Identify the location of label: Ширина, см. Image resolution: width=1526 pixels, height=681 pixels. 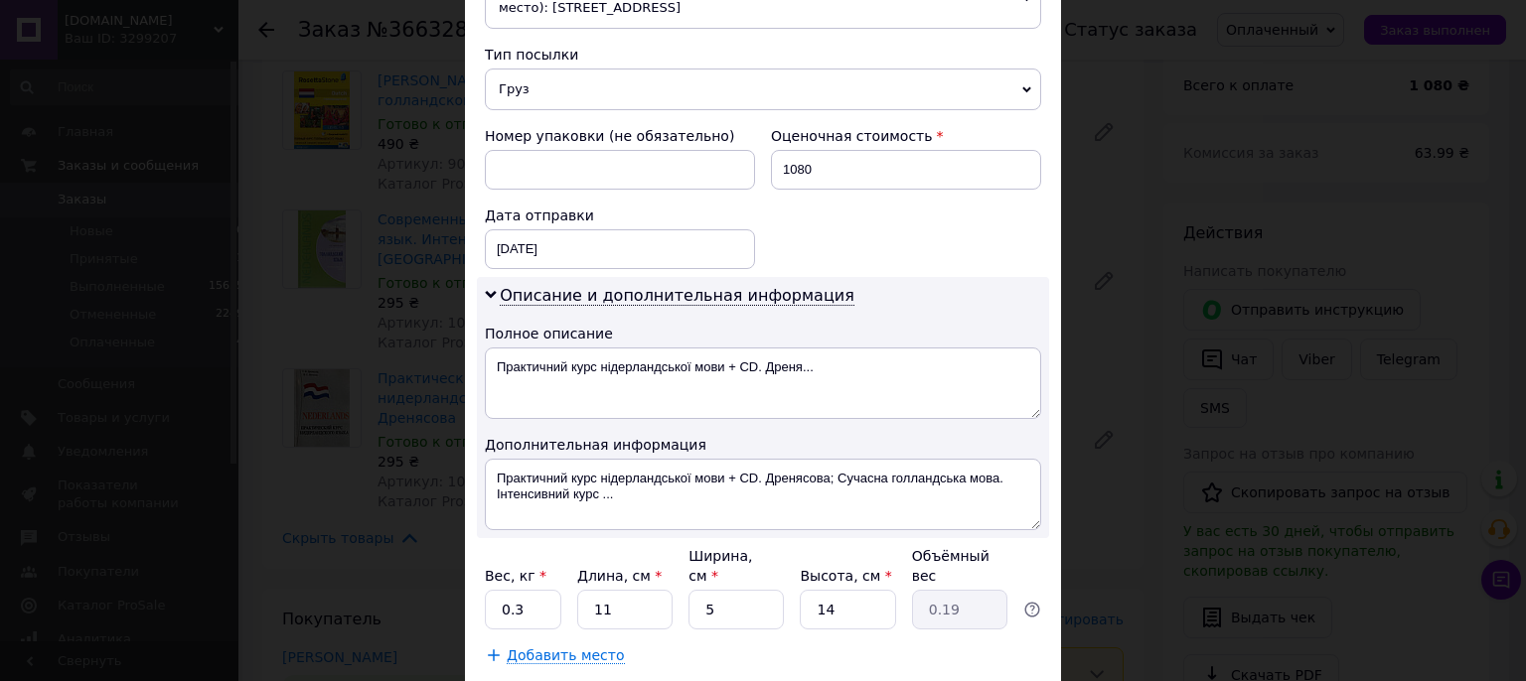
(720, 566).